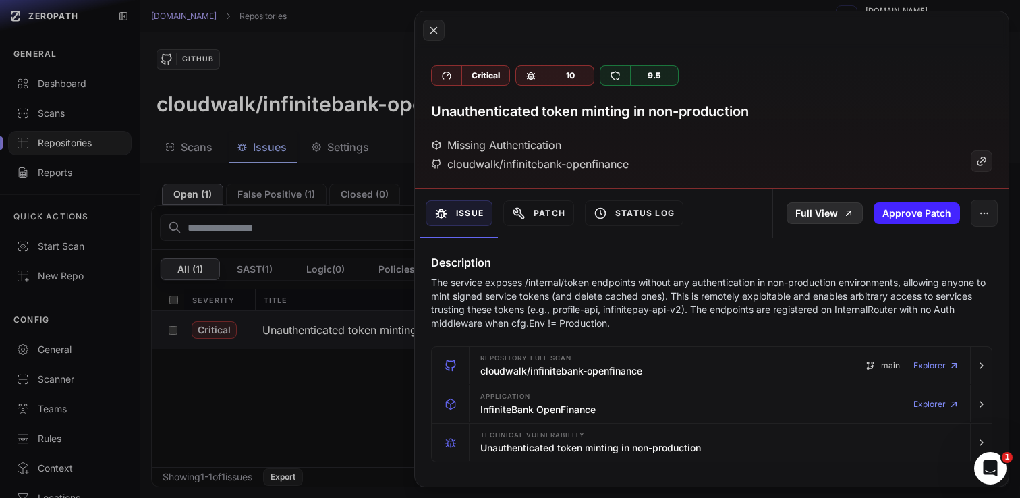 The width and height of the screenshot is (1020, 498). I want to click on h3: Unauthenticated token minting in non-production, so click(590, 448).